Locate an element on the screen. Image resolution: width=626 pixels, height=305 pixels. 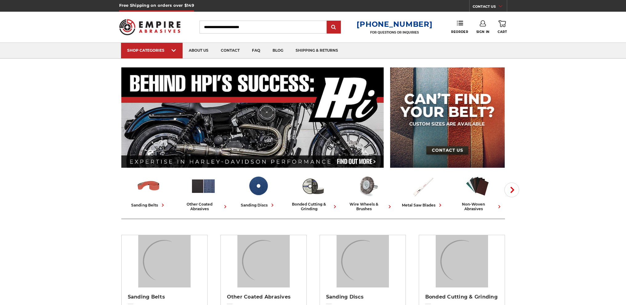
a: sanding belts is located at coordinates (149, 191).